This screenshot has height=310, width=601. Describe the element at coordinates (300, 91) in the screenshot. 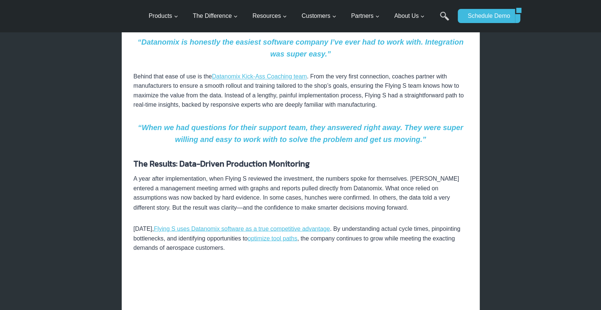

I see `p: Behind that ease of use is the . From the very first connection, coaches partner with manufacture...` at that location.